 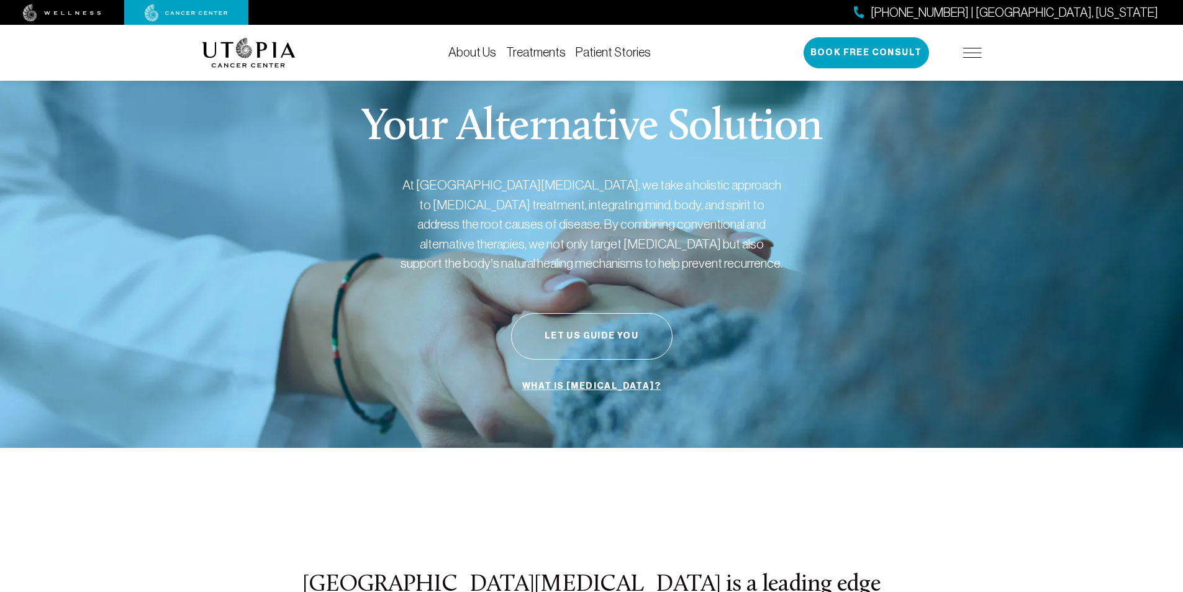 What do you see at coordinates (248, 53) in the screenshot?
I see `img: logo` at bounding box center [248, 53].